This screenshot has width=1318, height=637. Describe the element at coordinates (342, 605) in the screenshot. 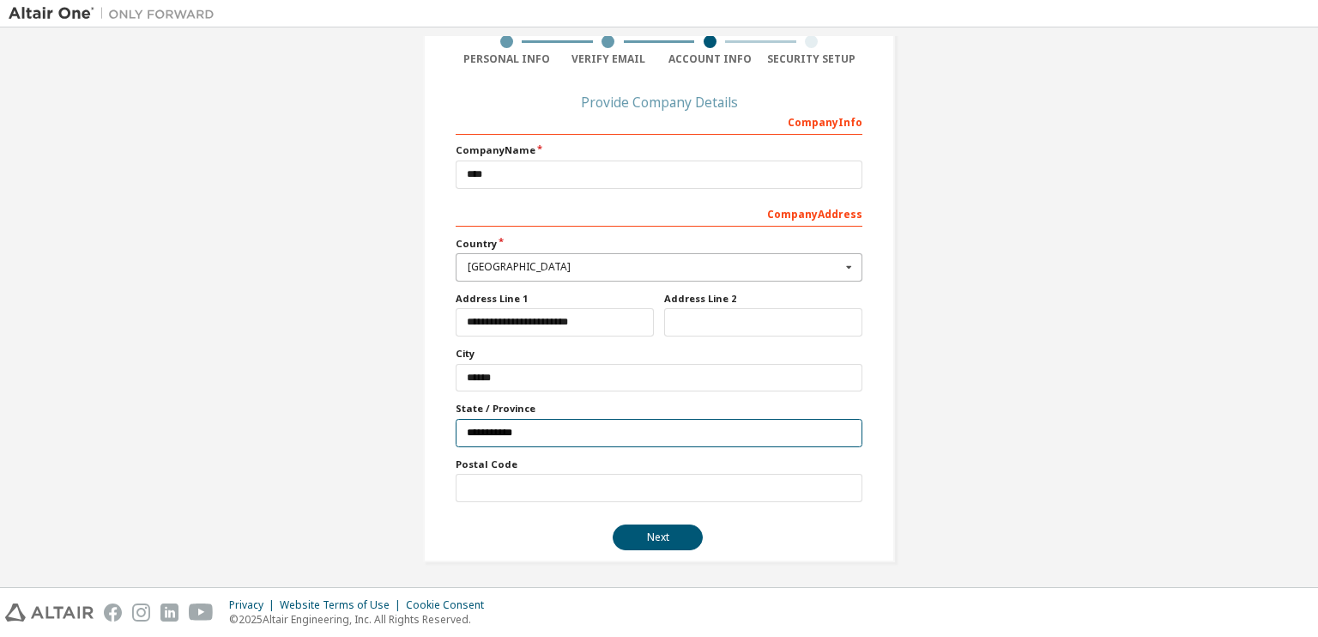

I see `div: Website Terms of Use` at that location.